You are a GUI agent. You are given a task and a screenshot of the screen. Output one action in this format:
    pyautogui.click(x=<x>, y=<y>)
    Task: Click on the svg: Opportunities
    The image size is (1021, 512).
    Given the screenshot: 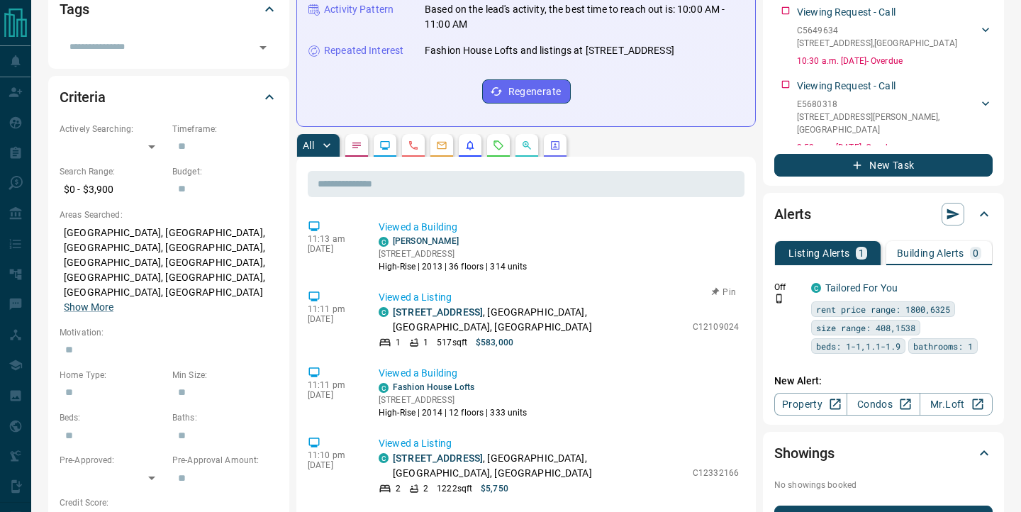 What is the action you would take?
    pyautogui.click(x=527, y=145)
    